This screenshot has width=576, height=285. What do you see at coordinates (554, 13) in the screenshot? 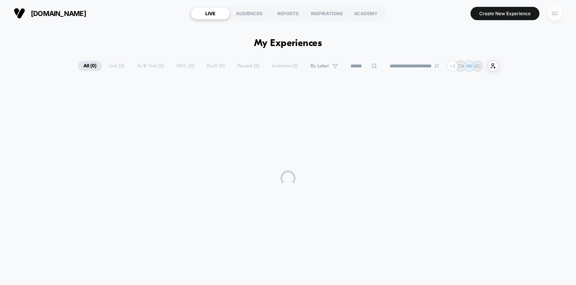
I see `div: SC` at bounding box center [554, 13].